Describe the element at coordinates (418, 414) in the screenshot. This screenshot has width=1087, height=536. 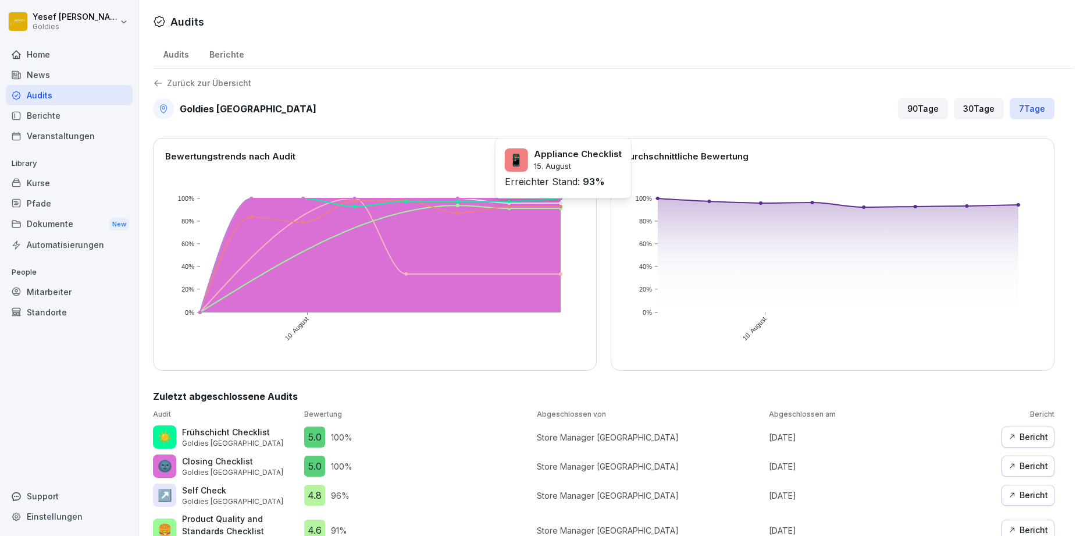
I see `p: Bewertung` at that location.